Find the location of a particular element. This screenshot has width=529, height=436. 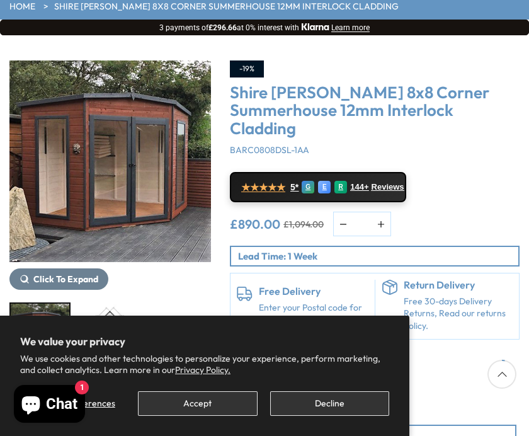

ins: £890.00 is located at coordinates (255, 224).